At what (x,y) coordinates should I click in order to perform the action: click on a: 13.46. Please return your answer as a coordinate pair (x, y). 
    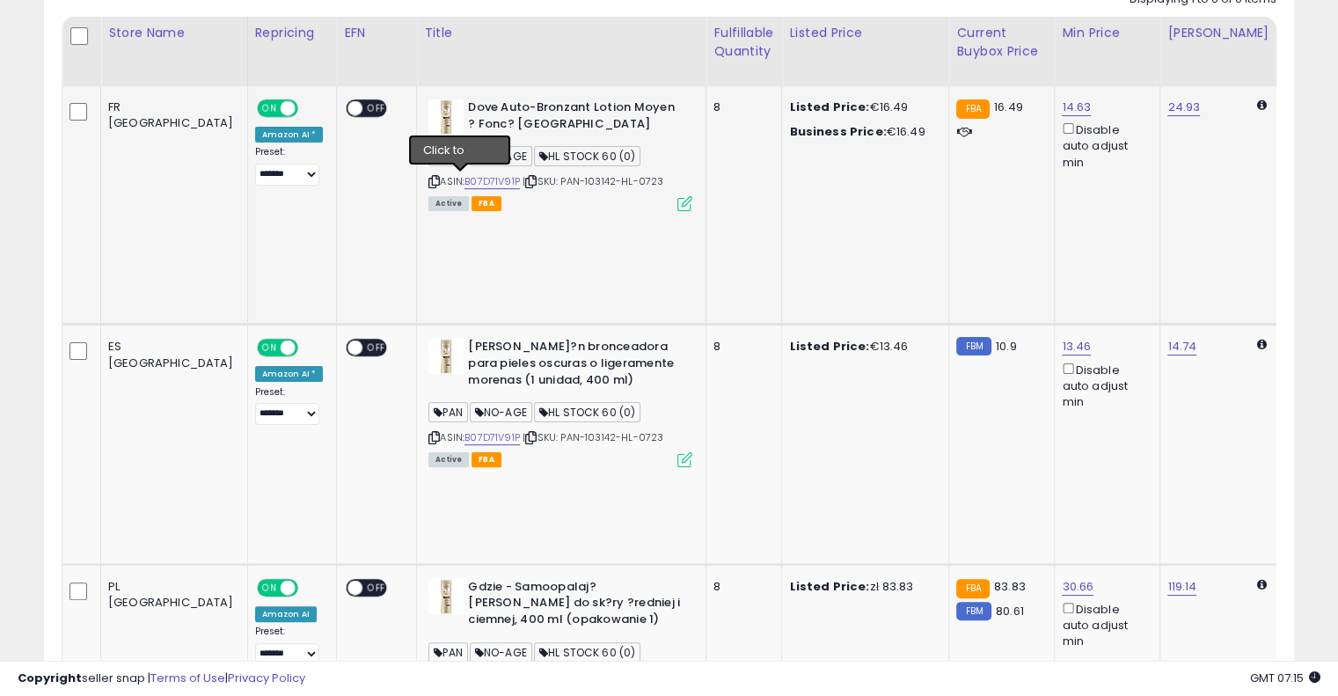
    Looking at the image, I should click on (1076, 347).